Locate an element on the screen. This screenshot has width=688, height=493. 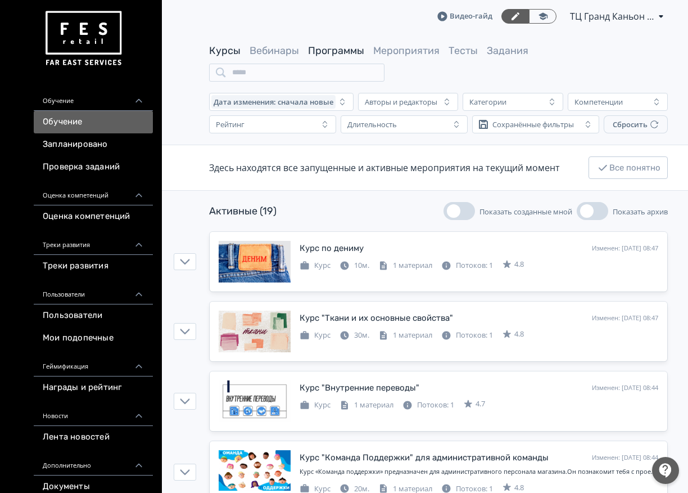
div: Курс "Команда Поддержки" для административной команды is located at coordinates (424, 457).